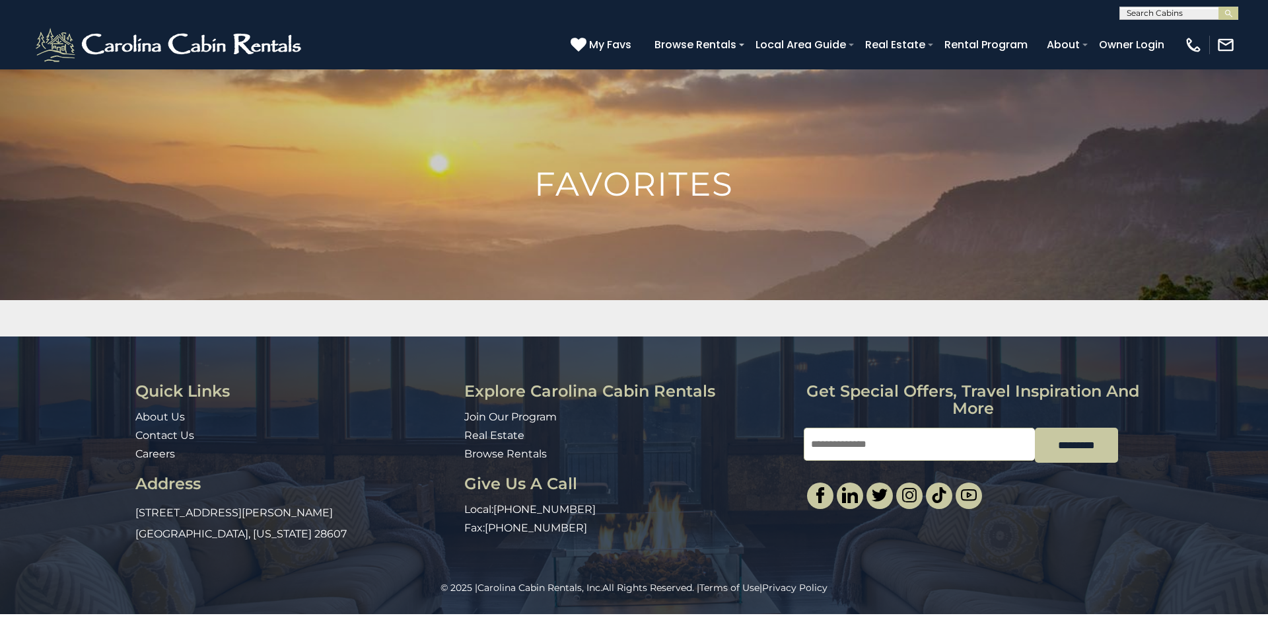 This screenshot has height=630, width=1268. Describe the element at coordinates (295, 484) in the screenshot. I see `h3: Address` at that location.